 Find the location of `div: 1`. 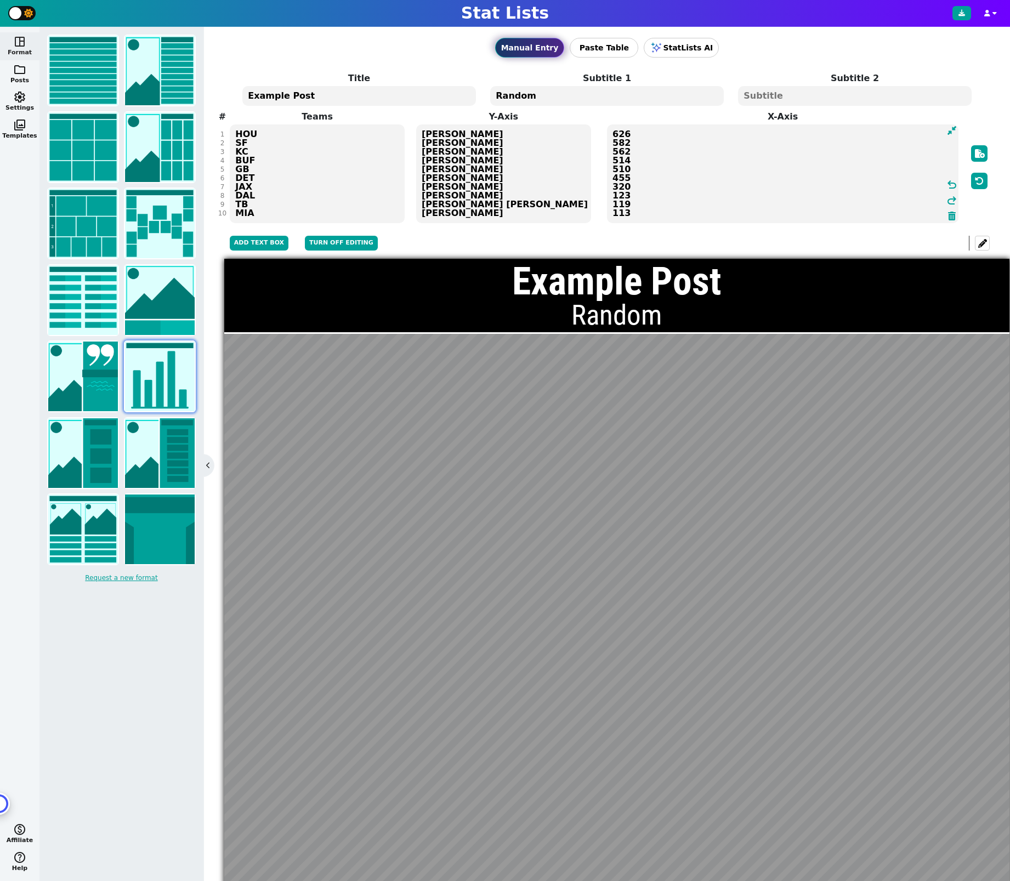

div: 1 is located at coordinates (222, 134).